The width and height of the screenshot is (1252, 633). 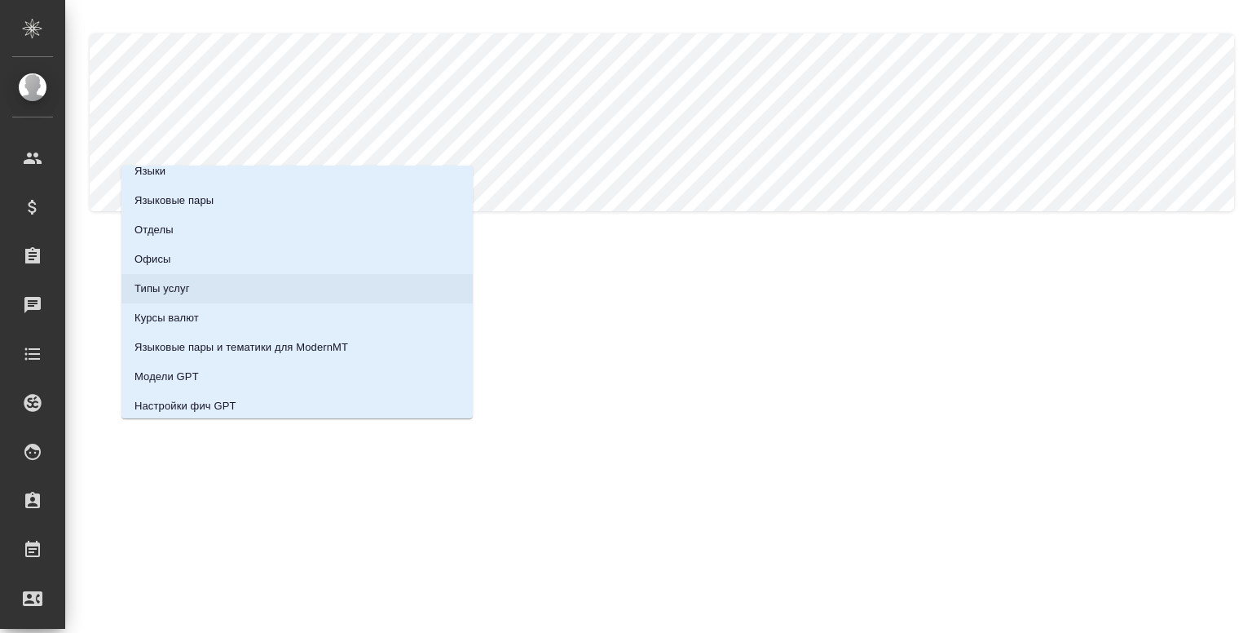 I want to click on p: Настройки фич GPT, so click(x=185, y=406).